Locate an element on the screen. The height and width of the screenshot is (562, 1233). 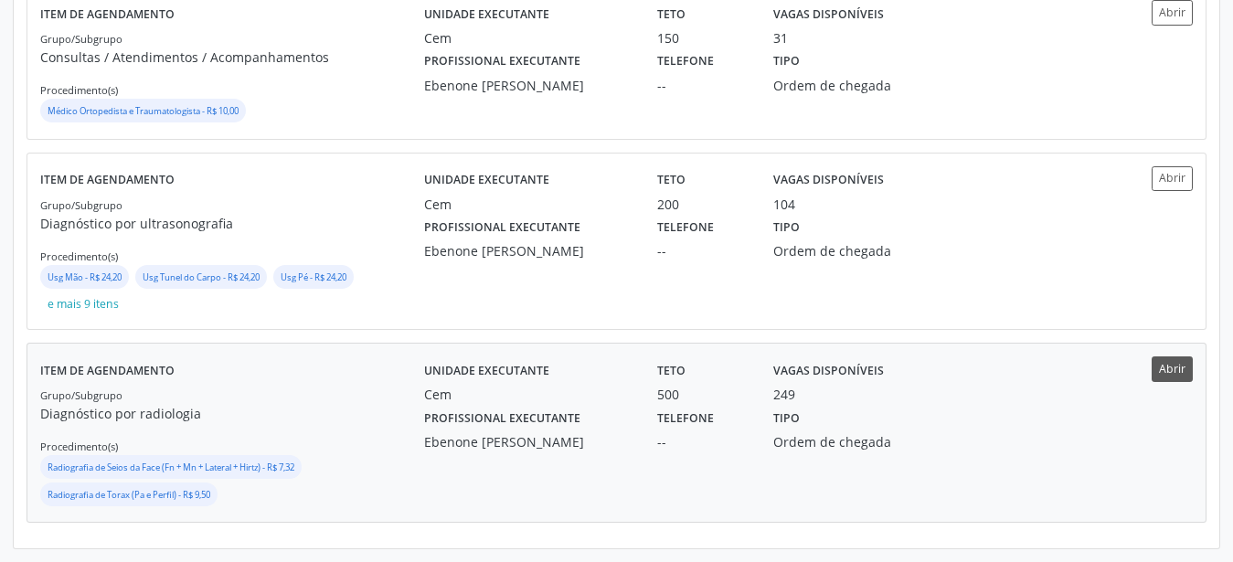
div: 200 is located at coordinates (702, 204).